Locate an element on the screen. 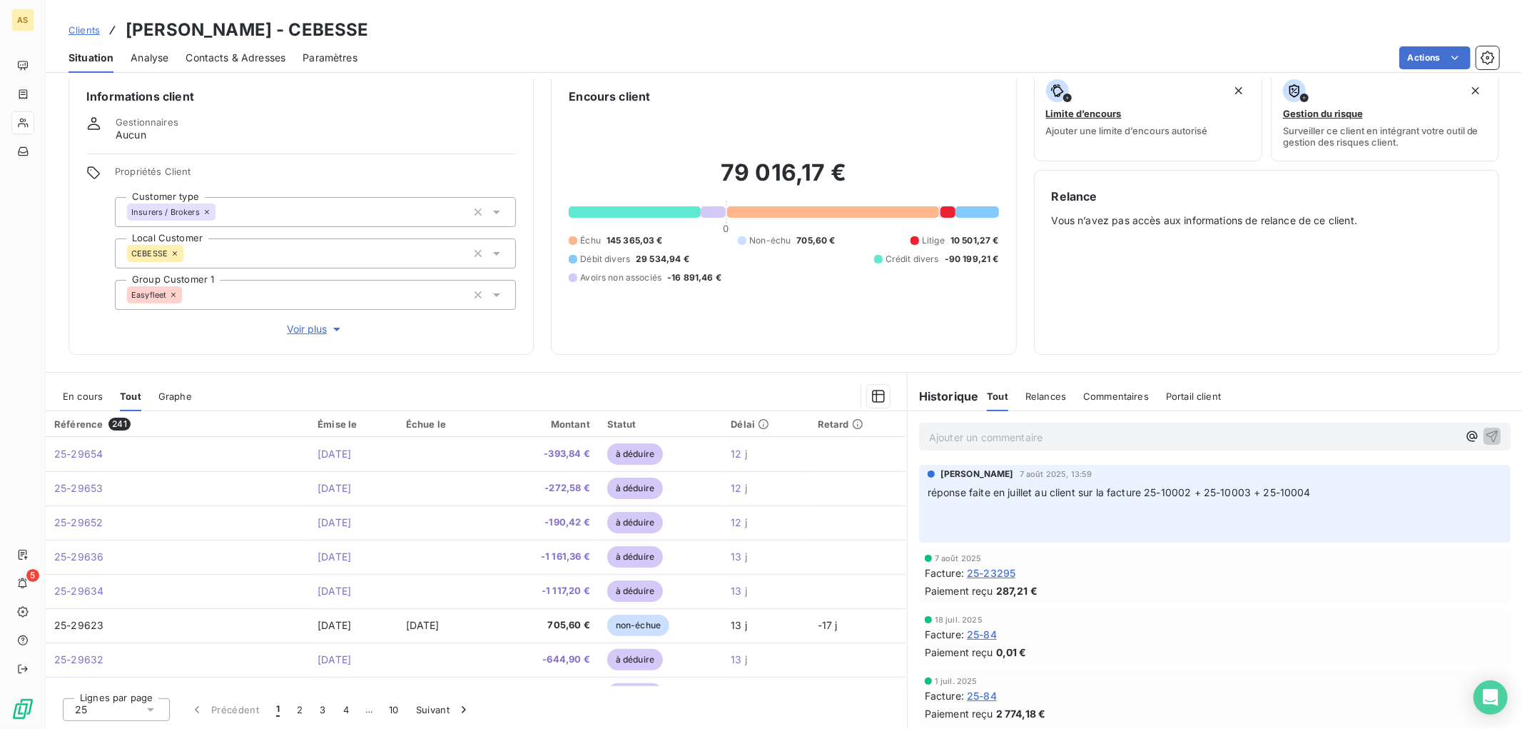  span: -16 891,46 € is located at coordinates (694, 278).